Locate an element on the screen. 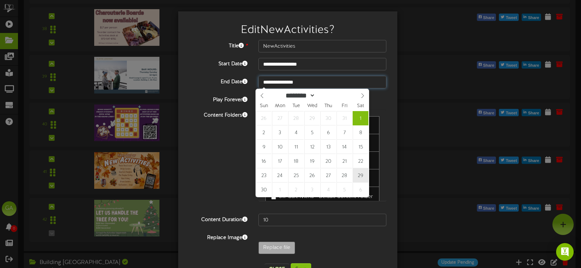 The height and width of the screenshot is (268, 581). span: Mon is located at coordinates (280, 106).